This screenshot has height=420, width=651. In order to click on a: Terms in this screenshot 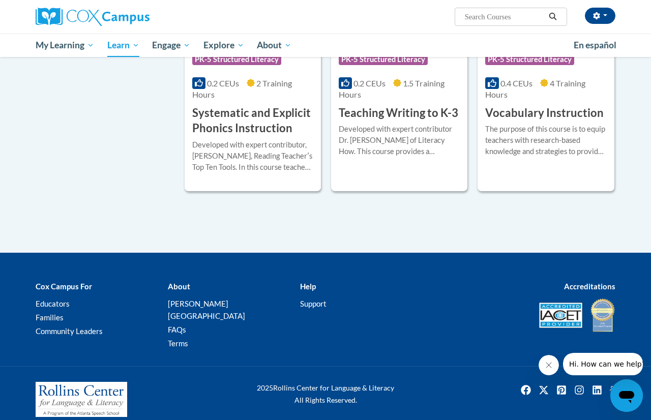, I will do `click(178, 343)`.